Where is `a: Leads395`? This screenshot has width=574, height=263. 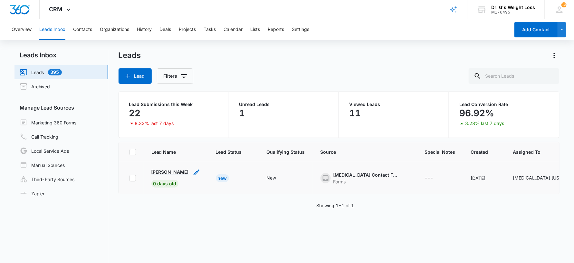 a: Leads395 is located at coordinates (41, 72).